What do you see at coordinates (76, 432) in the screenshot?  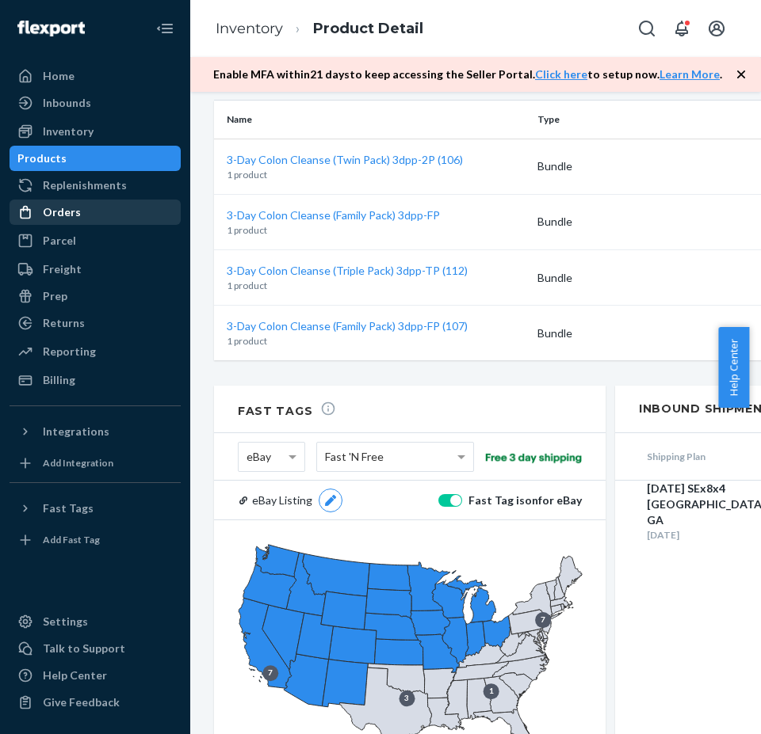 I see `div: Integrations` at bounding box center [76, 432].